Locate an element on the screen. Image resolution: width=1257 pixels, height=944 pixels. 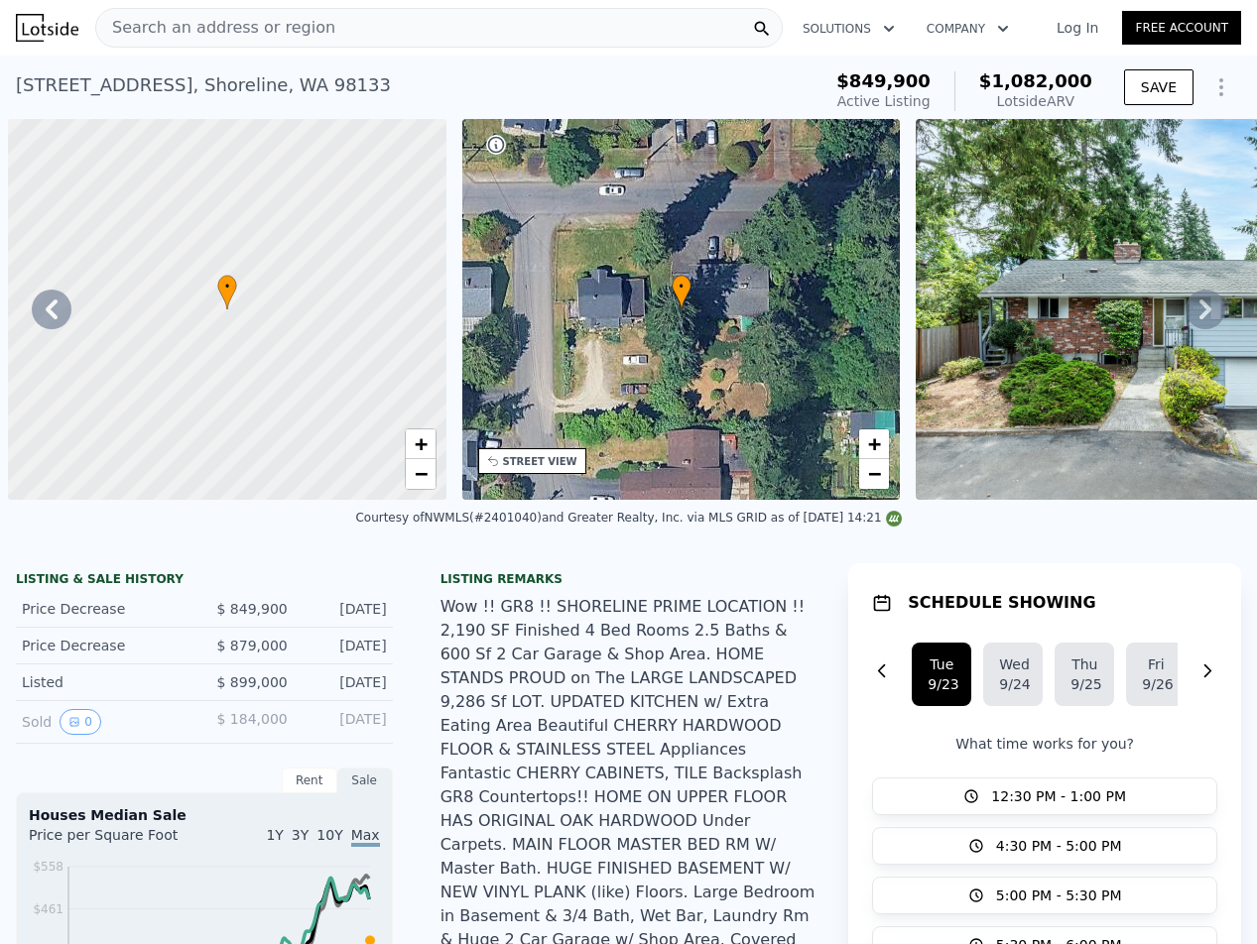
button: View historical data is located at coordinates (80, 722).